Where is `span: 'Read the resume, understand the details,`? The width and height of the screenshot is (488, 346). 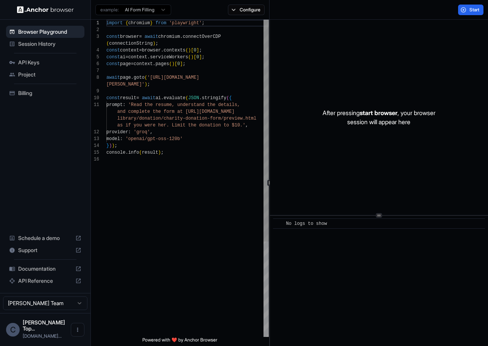
span: 'Read the resume, understand the details, is located at coordinates (184, 105).